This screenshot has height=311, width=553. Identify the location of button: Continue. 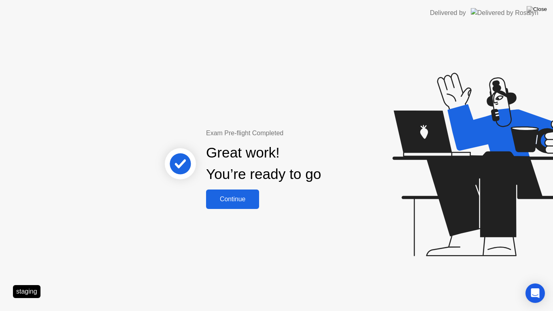
(233, 199).